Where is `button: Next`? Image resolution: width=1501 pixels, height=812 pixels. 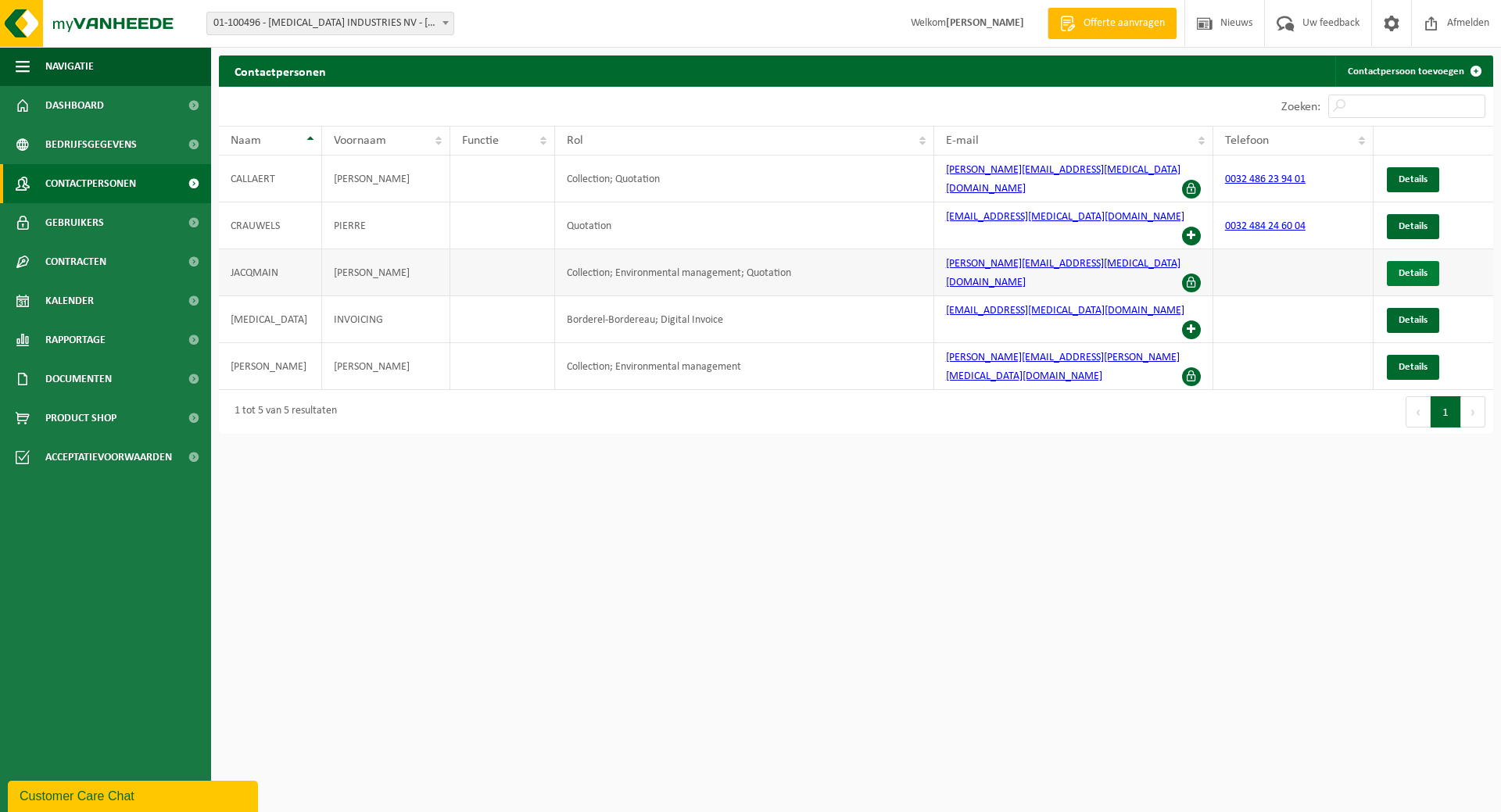
button: Next is located at coordinates (1472, 412).